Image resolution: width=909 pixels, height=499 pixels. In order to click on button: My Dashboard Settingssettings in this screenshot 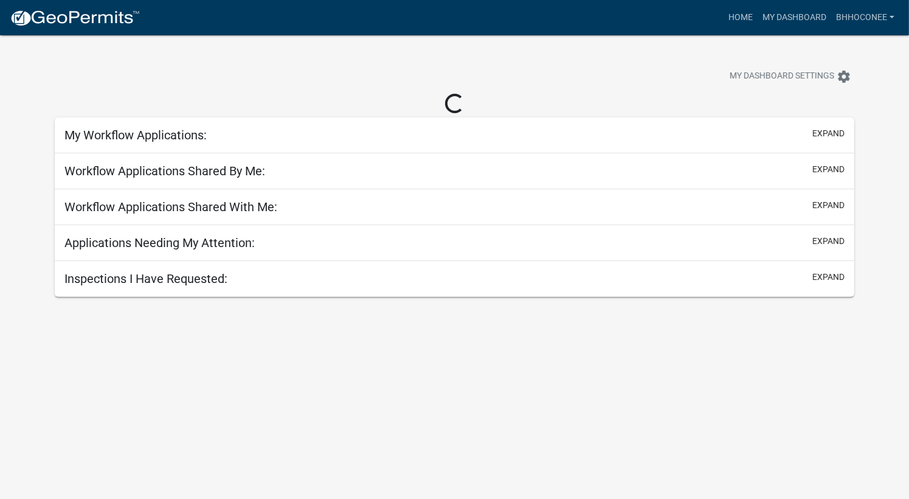, I will do `click(790, 76)`.